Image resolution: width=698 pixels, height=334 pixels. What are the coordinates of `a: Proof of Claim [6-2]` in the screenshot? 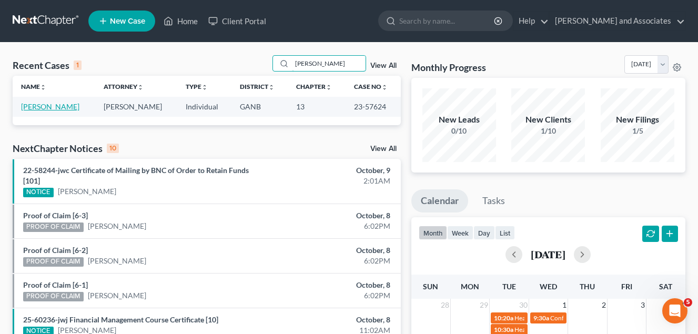 It's located at (55, 250).